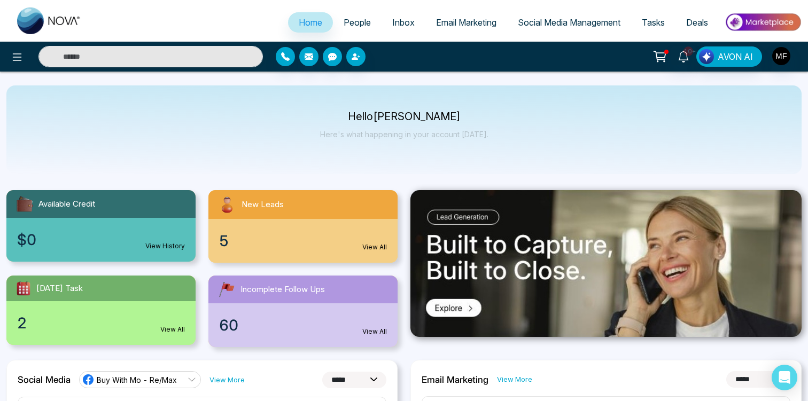 Image resolution: width=808 pixels, height=401 pixels. Describe the element at coordinates (227, 205) in the screenshot. I see `img: newLeads.svg` at that location.